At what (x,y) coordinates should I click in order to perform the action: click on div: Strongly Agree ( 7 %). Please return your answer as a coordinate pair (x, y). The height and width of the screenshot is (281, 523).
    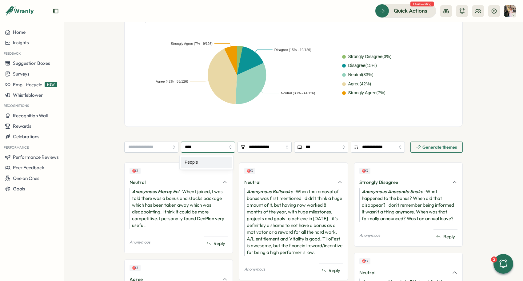
    Looking at the image, I should click on (367, 93).